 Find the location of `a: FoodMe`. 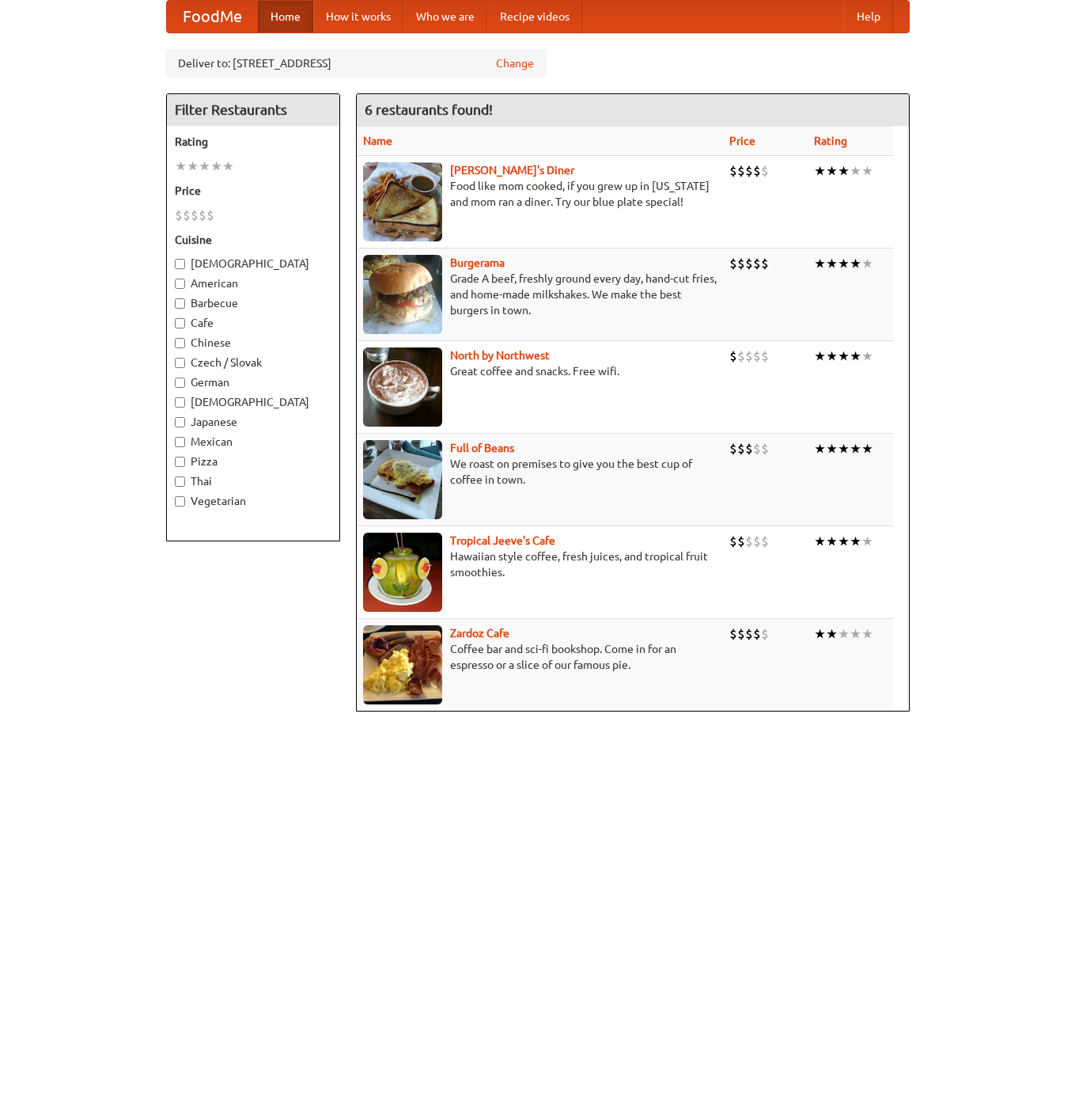

a: FoodMe is located at coordinates (212, 16).